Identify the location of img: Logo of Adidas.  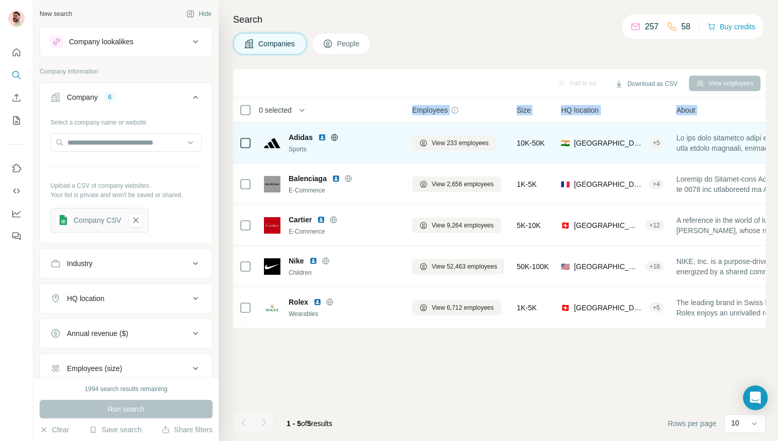
(272, 143).